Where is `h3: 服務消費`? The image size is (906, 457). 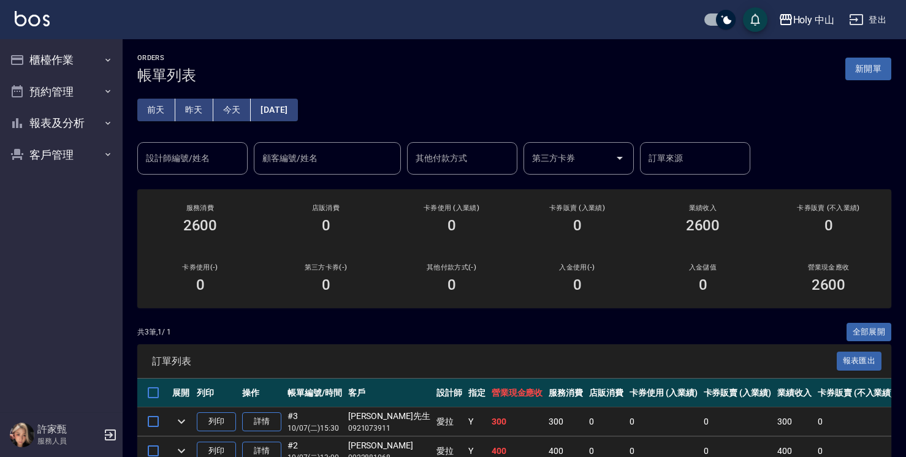
h3: 服務消費 is located at coordinates (200, 208).